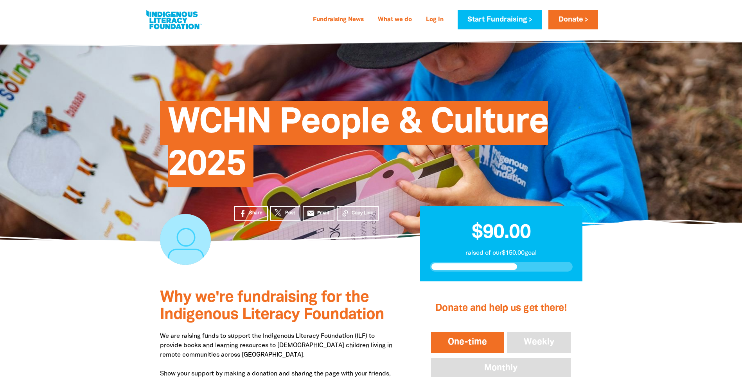 The image size is (742, 377). What do you see at coordinates (435, 20) in the screenshot?
I see `a: Log In` at bounding box center [435, 20].